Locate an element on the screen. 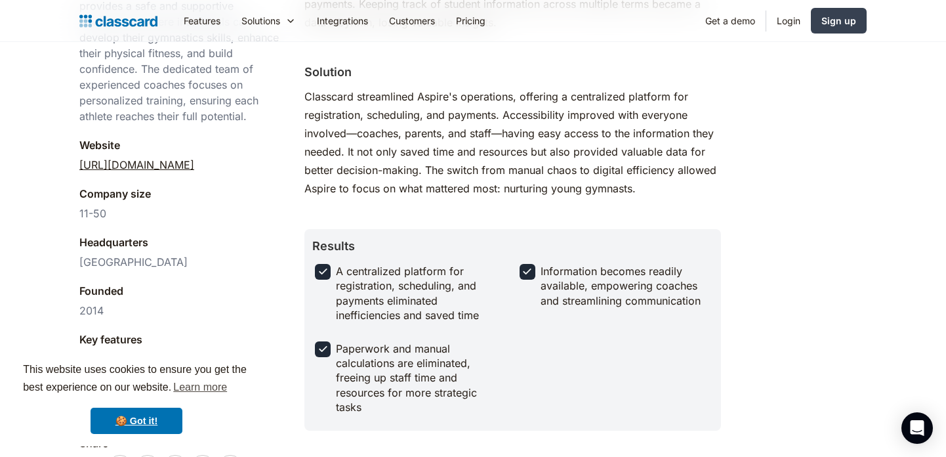  div: Open Intercom Messenger is located at coordinates (917, 428).